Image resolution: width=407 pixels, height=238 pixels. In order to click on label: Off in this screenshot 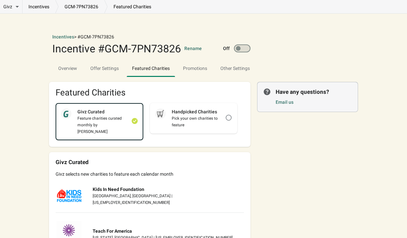, I will do `click(226, 48)`.